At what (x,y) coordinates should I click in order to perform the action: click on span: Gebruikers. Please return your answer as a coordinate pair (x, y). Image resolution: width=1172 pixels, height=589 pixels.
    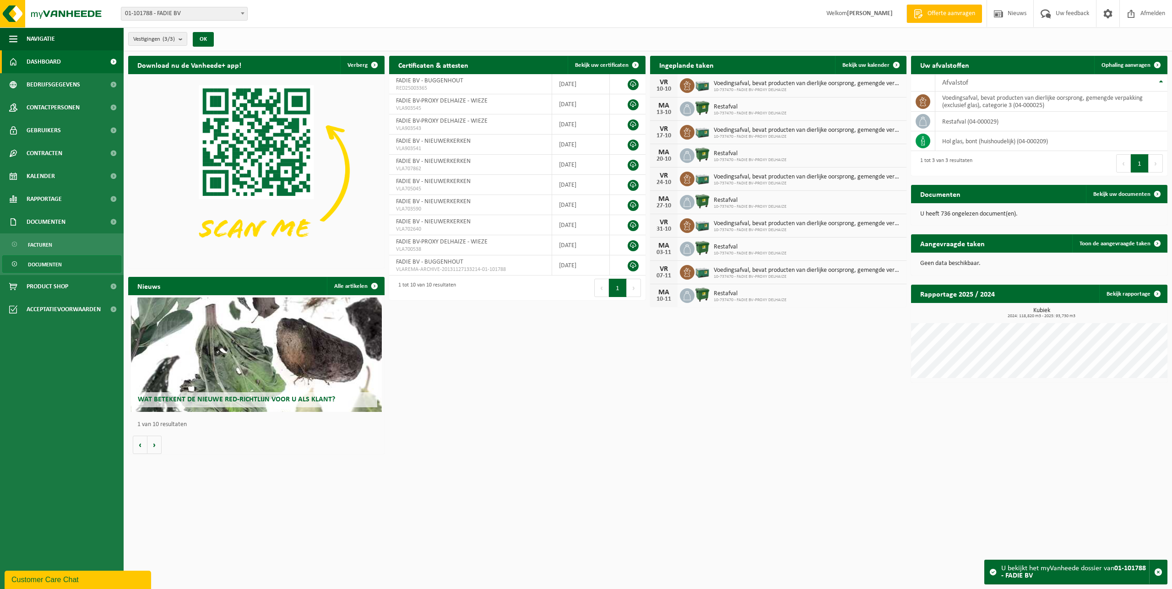
    Looking at the image, I should click on (43, 130).